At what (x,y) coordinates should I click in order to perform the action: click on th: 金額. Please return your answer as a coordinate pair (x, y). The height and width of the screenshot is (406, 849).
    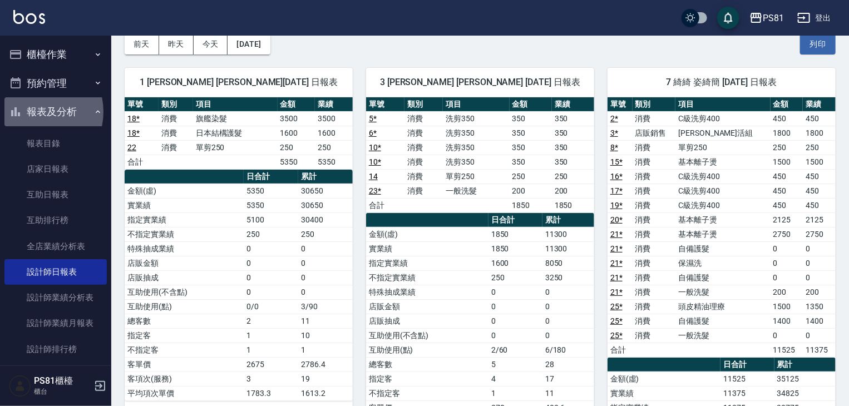
    Looking at the image, I should click on (531, 105).